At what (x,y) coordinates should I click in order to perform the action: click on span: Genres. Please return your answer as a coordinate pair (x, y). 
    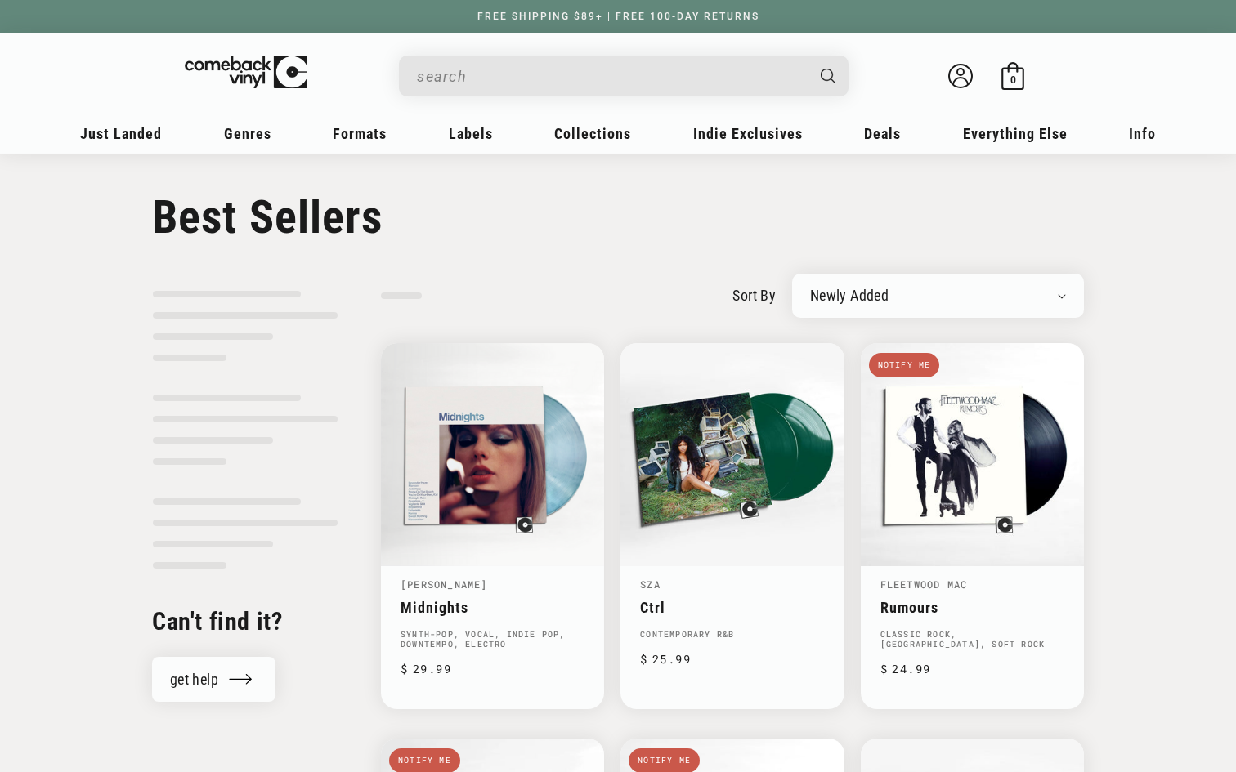
    Looking at the image, I should click on (248, 133).